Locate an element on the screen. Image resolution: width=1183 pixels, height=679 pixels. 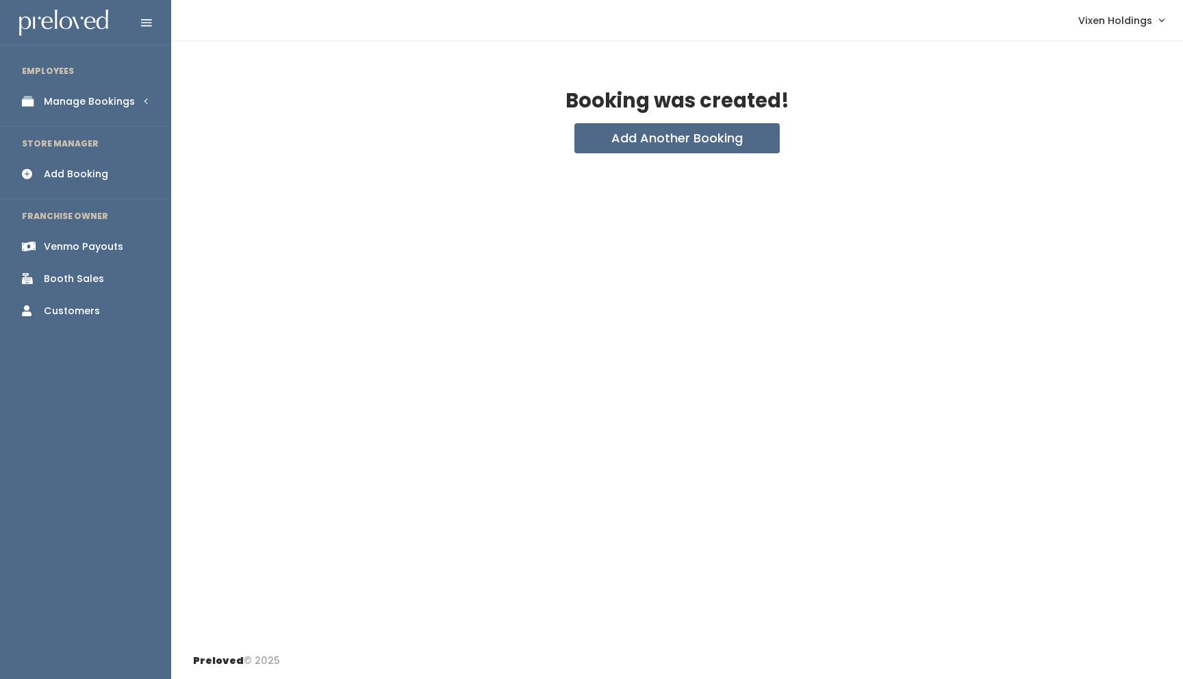
img: preloved logo is located at coordinates (64, 23).